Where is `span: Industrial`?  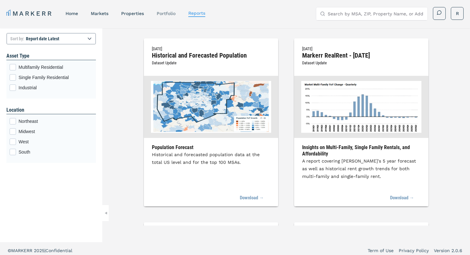 span: Industrial is located at coordinates (56, 88).